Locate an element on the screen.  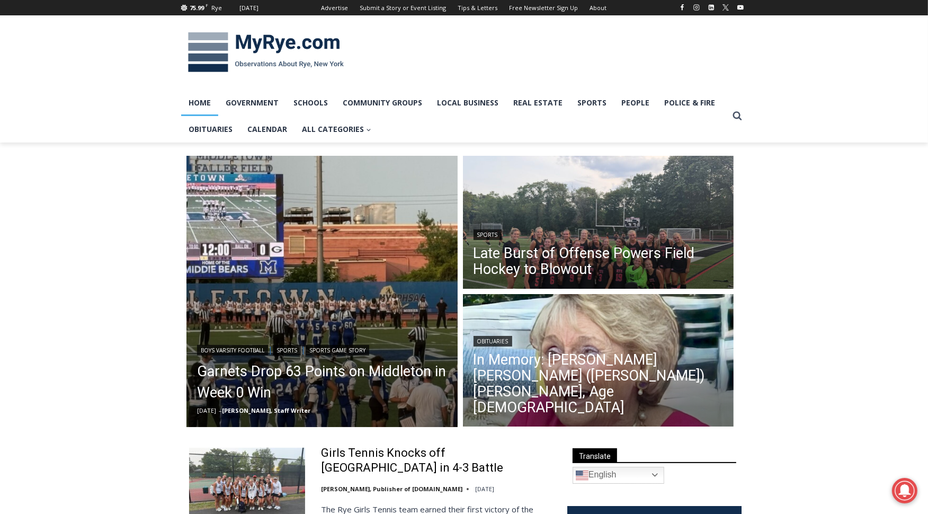
a: People is located at coordinates (635, 103).